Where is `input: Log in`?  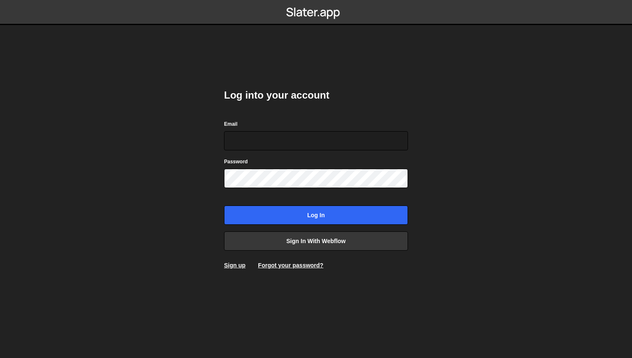 input: Log in is located at coordinates (316, 215).